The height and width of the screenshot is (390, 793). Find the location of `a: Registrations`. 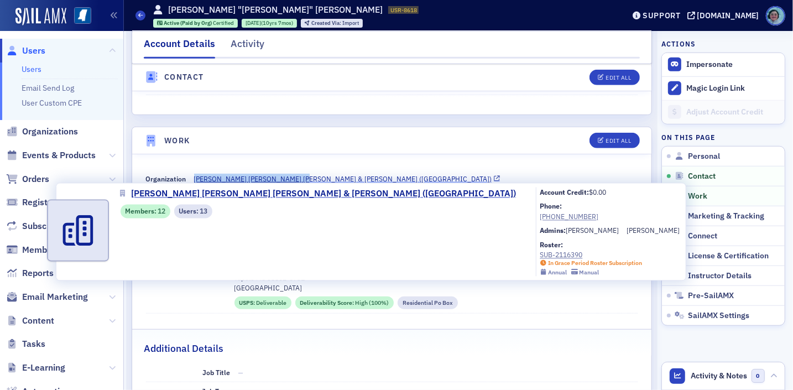

a: Registrations is located at coordinates (41, 202).